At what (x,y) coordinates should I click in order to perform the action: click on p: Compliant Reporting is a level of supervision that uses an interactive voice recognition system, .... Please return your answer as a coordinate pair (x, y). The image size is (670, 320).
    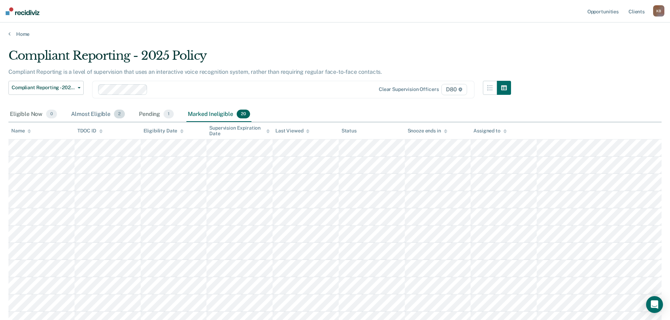
    Looking at the image, I should click on (195, 72).